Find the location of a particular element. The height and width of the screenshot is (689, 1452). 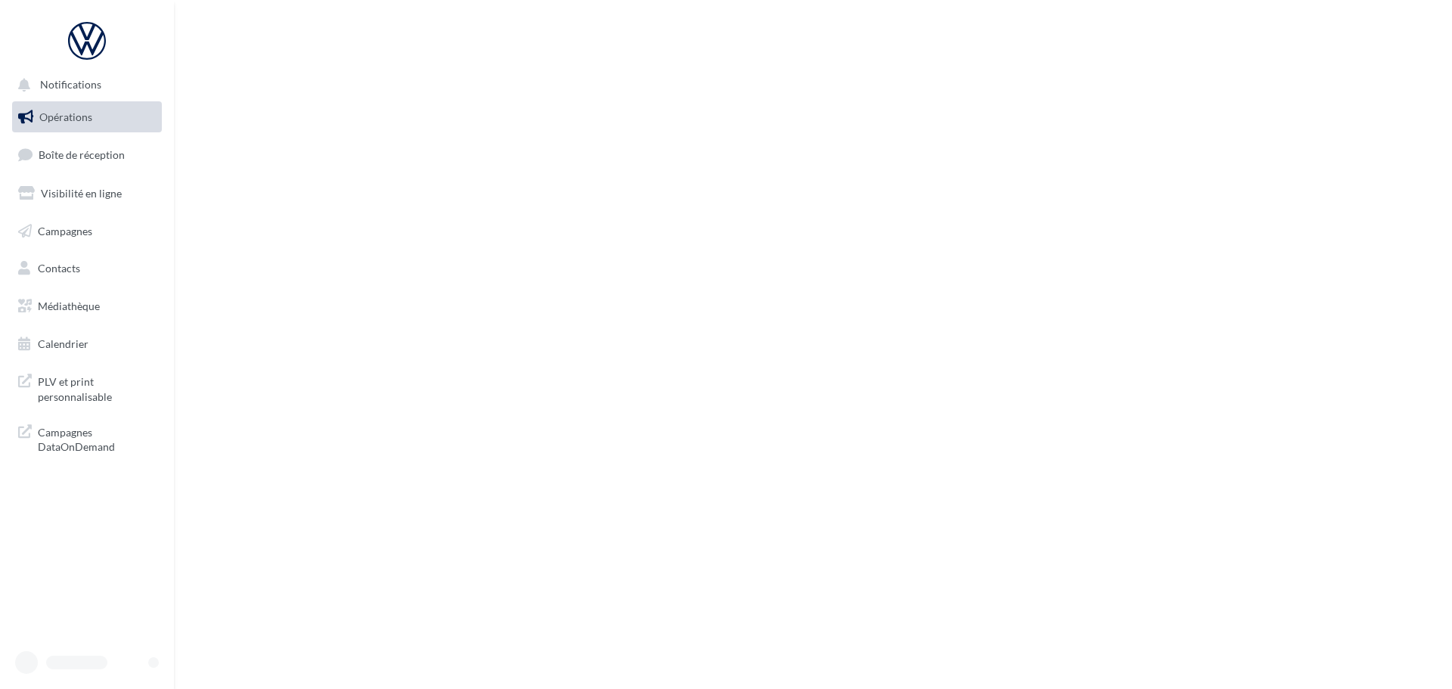

a: Campagnes is located at coordinates (87, 231).